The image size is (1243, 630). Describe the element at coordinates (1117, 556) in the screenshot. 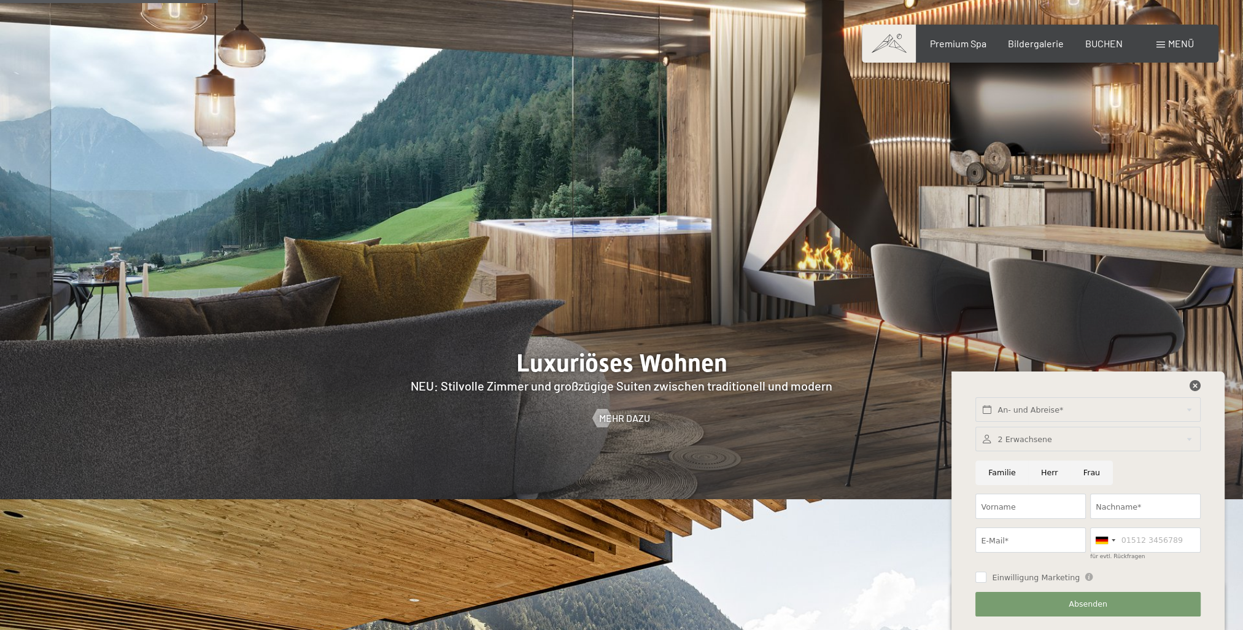

I see `label: für evtl. Rückfragen` at that location.